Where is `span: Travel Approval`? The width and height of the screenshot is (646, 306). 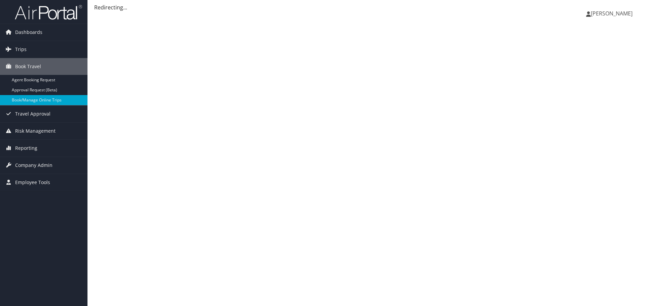 span: Travel Approval is located at coordinates (33, 114).